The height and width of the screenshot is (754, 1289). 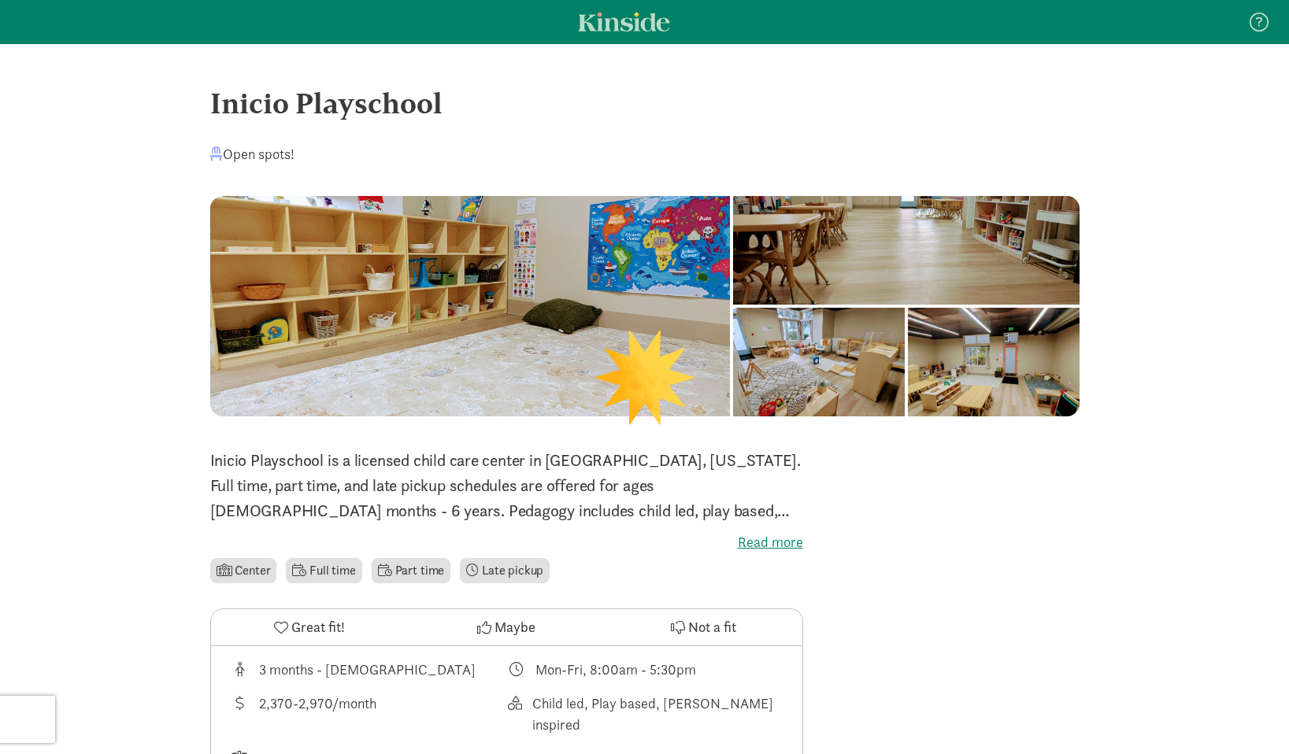 I want to click on span: Maybe, so click(x=515, y=627).